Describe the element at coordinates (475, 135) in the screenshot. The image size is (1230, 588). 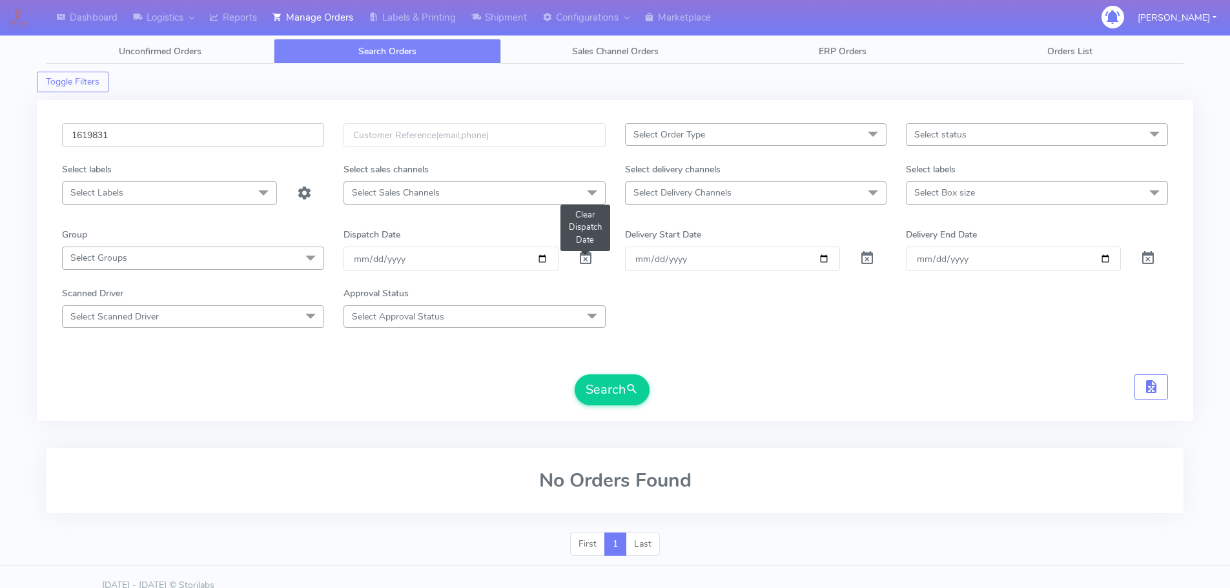
I see `input: Customer Reference(email,phone)` at that location.